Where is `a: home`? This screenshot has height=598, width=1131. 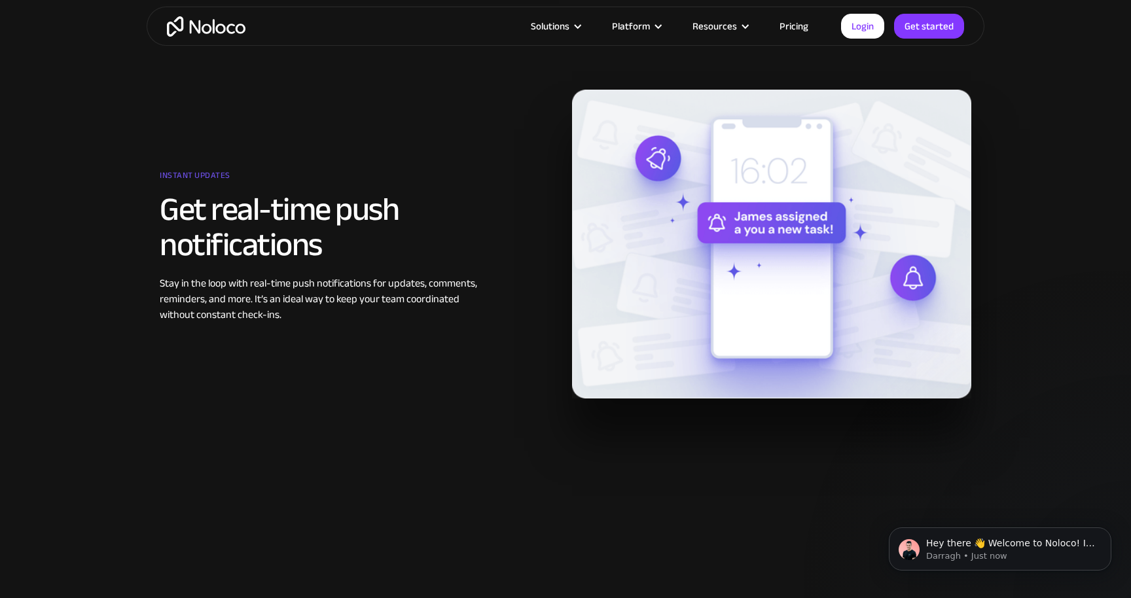 a: home is located at coordinates (206, 26).